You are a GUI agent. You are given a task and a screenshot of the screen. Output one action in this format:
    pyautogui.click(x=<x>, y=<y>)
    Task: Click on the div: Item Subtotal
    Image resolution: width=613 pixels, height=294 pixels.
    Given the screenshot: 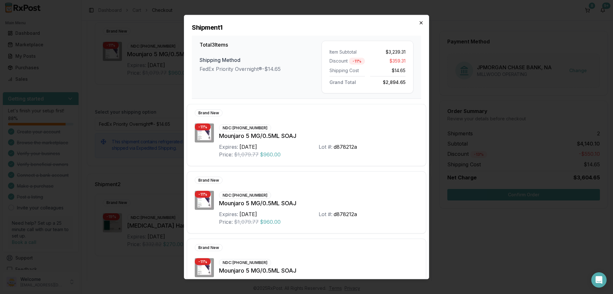 What is the action you would take?
    pyautogui.click(x=347, y=52)
    